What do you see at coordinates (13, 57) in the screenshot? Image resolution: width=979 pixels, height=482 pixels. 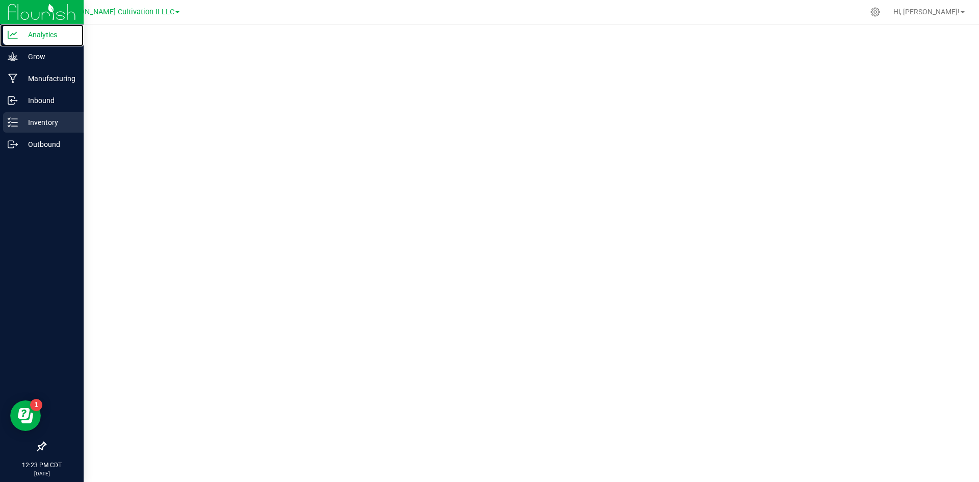 I see `inline-svg: Grow` at bounding box center [13, 57].